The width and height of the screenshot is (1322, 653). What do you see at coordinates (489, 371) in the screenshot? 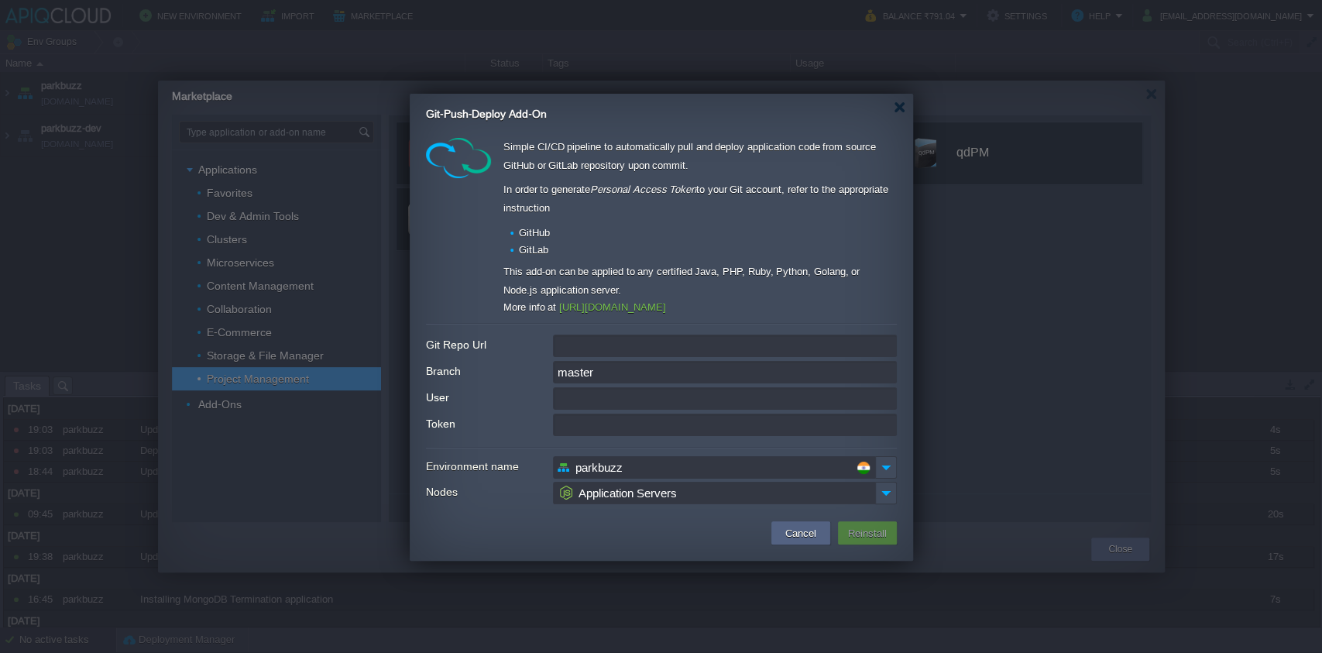
I see `label: Branch` at bounding box center [489, 371].